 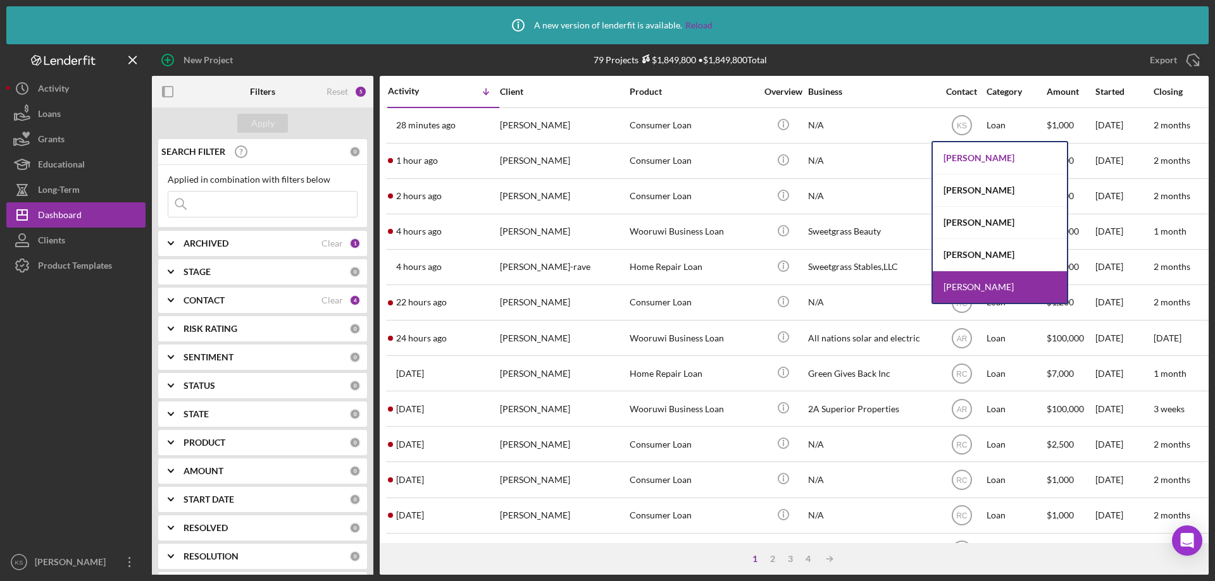 I want to click on b: SENTIMENT, so click(x=208, y=357).